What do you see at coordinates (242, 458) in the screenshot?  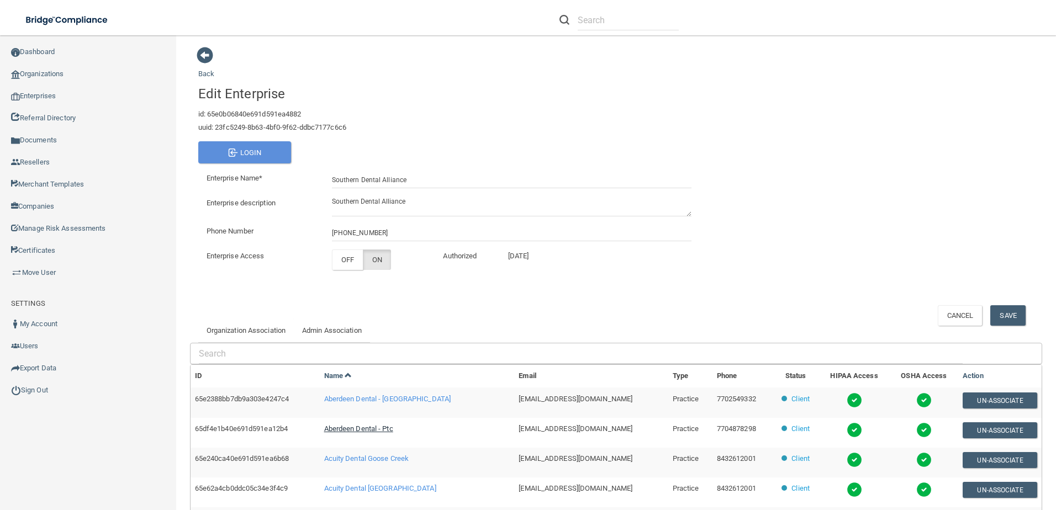 I see `span: 65e240ca40e691d591ea6b68` at bounding box center [242, 458].